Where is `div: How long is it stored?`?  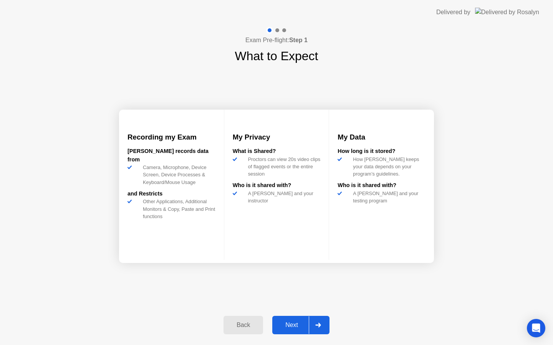
div: How long is it stored? is located at coordinates (381, 152).